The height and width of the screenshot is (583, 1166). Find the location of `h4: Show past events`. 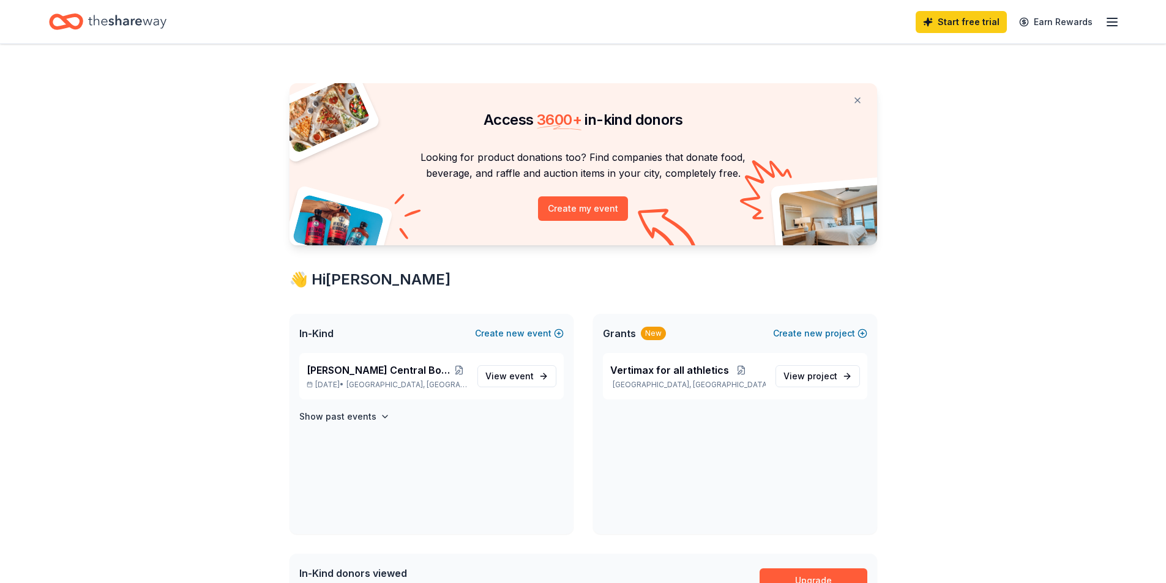

h4: Show past events is located at coordinates (338, 417).